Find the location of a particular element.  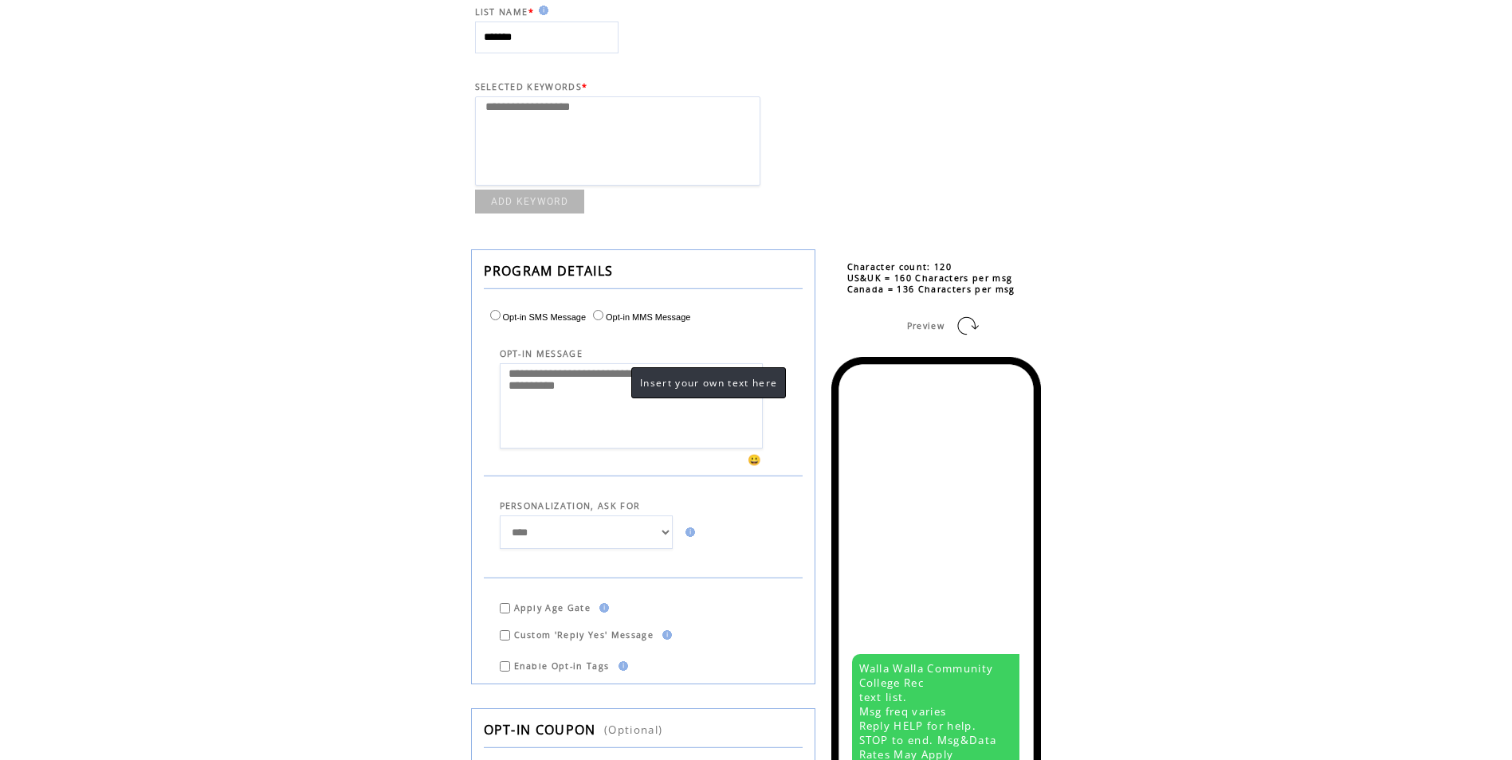

label: Opt-in SMS Message is located at coordinates (536, 317).